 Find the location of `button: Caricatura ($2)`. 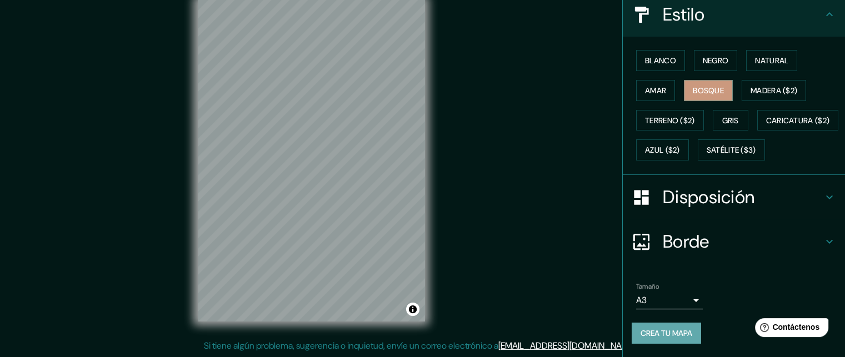

button: Caricatura ($2) is located at coordinates (798, 121).